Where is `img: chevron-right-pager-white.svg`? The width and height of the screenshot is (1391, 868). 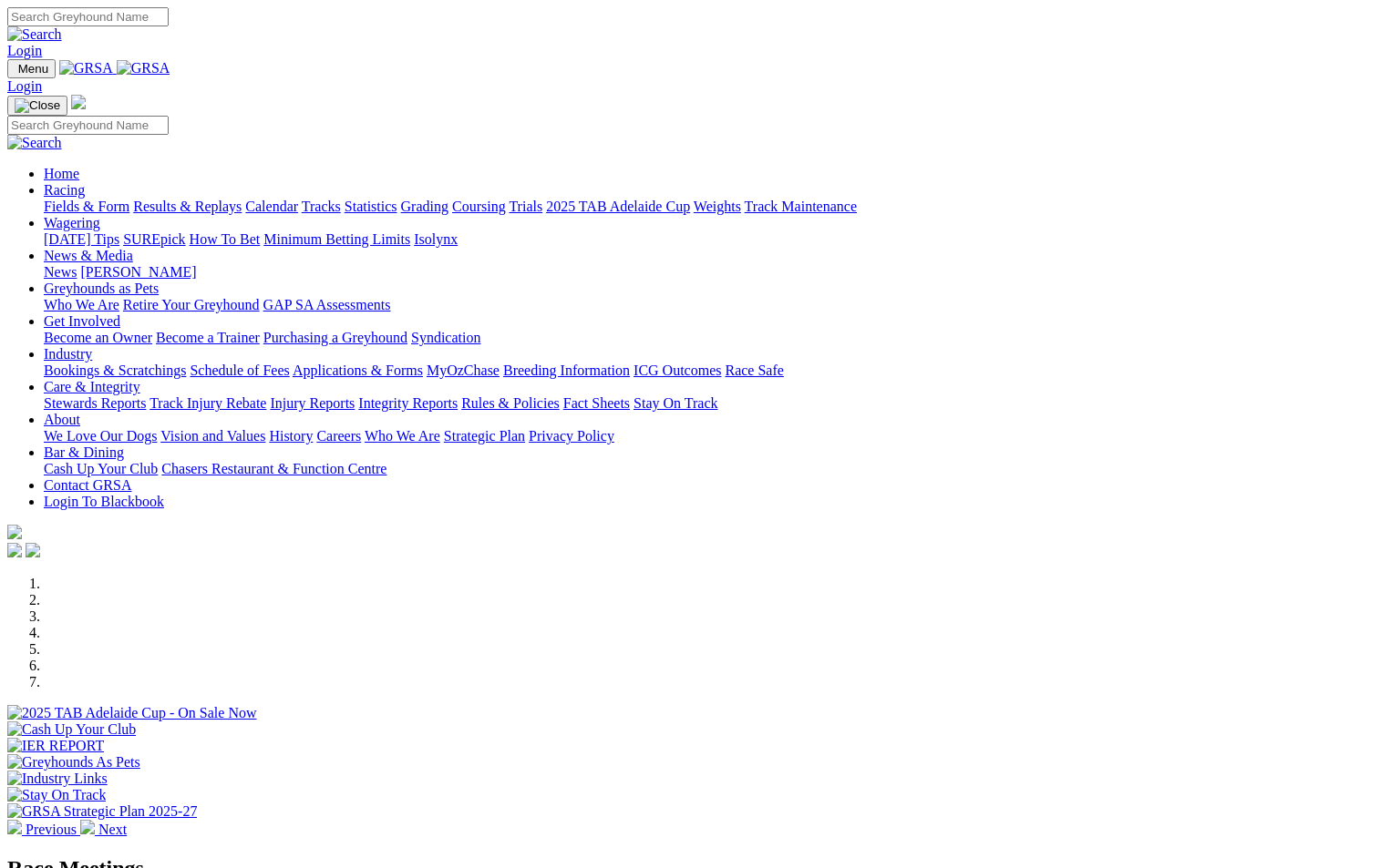 img: chevron-right-pager-white.svg is located at coordinates (88, 827).